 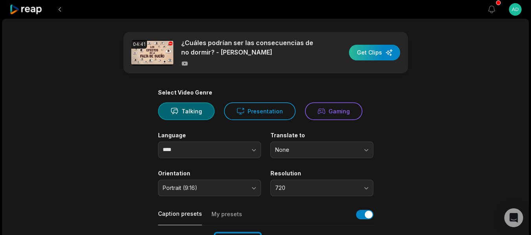 I want to click on span: 720, so click(x=316, y=188).